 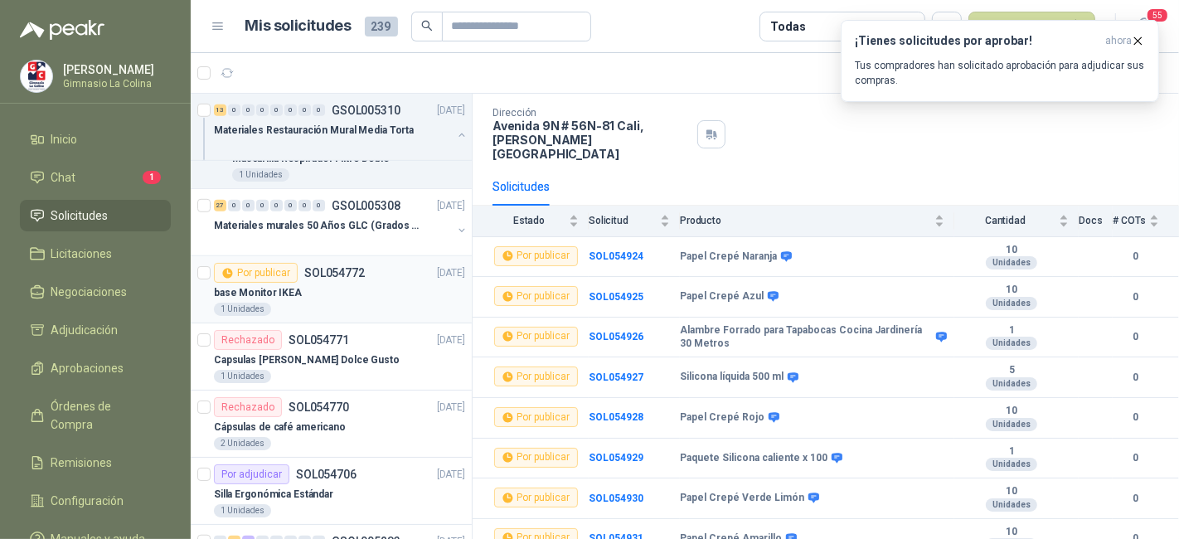 I want to click on div: Todas, so click(x=788, y=27).